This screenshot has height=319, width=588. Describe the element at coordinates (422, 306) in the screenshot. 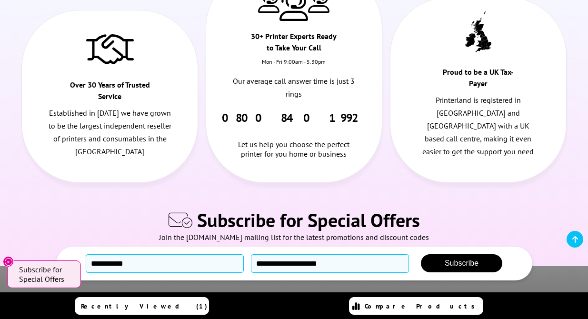

I see `span: Compare Products` at that location.